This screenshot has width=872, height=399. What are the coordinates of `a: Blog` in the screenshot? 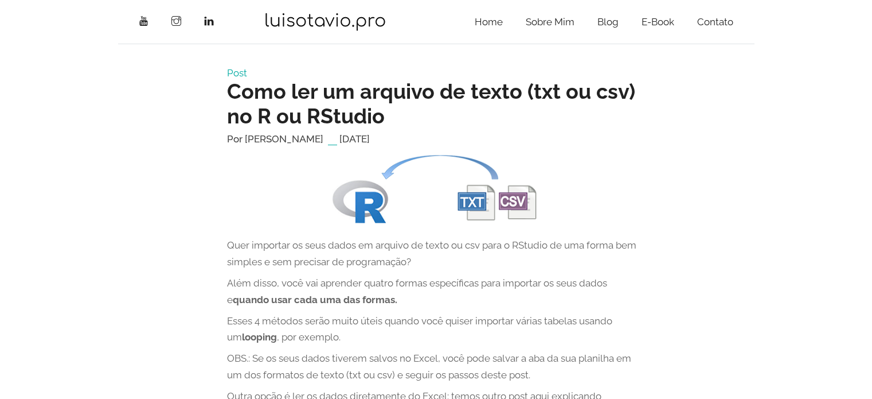 It's located at (608, 22).